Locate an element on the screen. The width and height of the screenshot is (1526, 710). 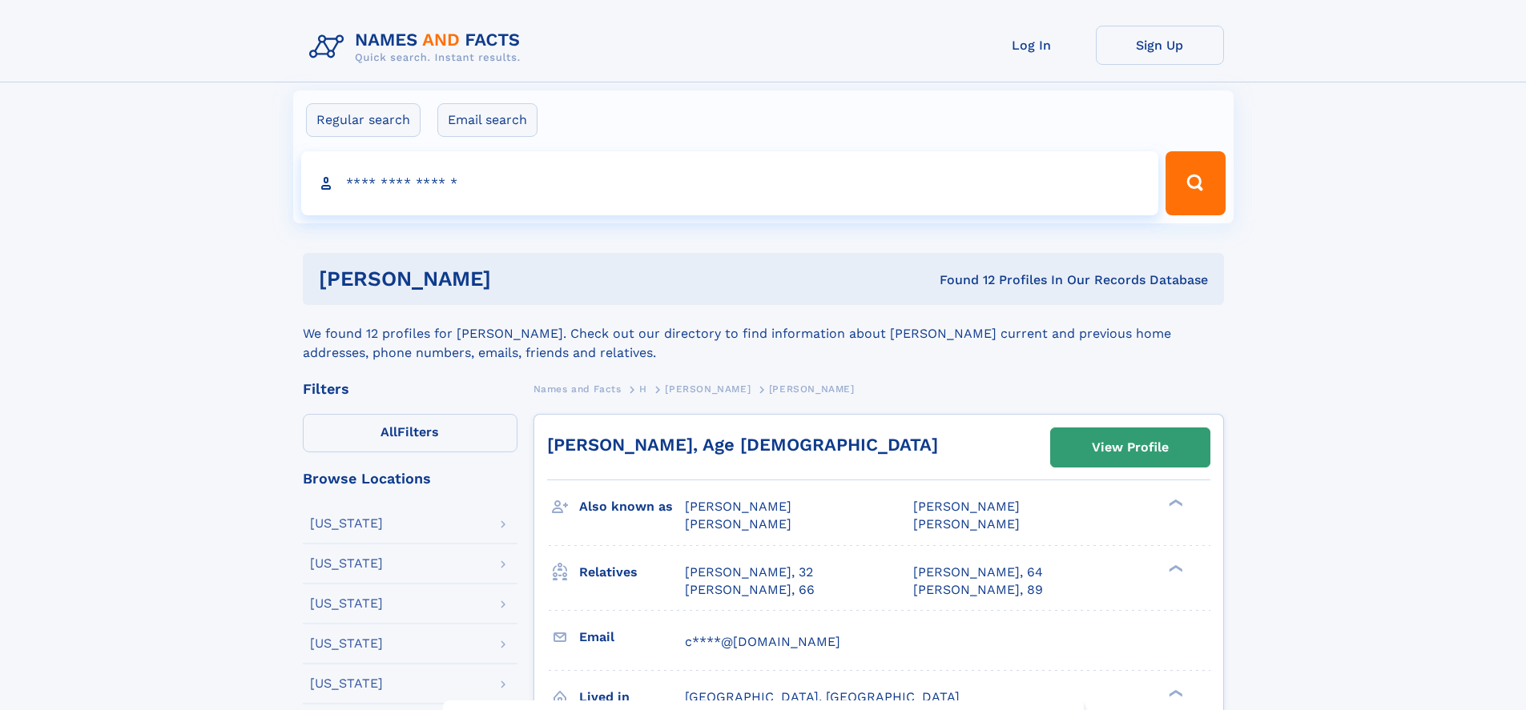
label: Filters is located at coordinates (410, 433).